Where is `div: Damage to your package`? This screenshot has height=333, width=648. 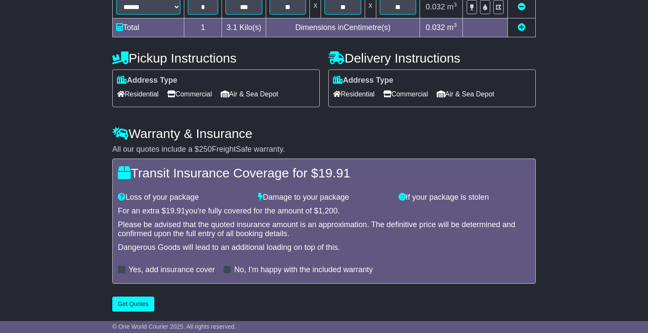
div: Damage to your package is located at coordinates (323, 197).